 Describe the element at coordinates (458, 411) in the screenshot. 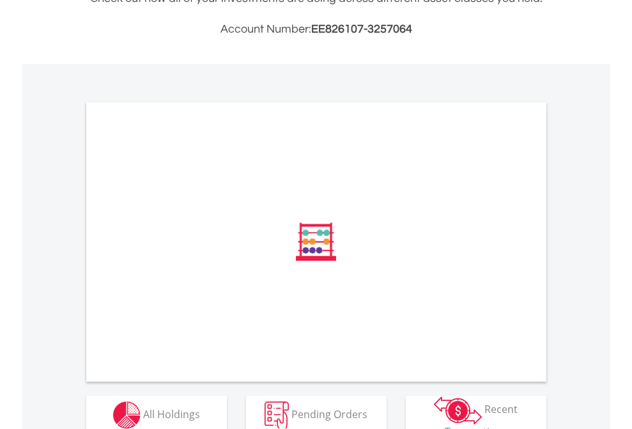

I see `img: transactions-zar-wht.png` at that location.